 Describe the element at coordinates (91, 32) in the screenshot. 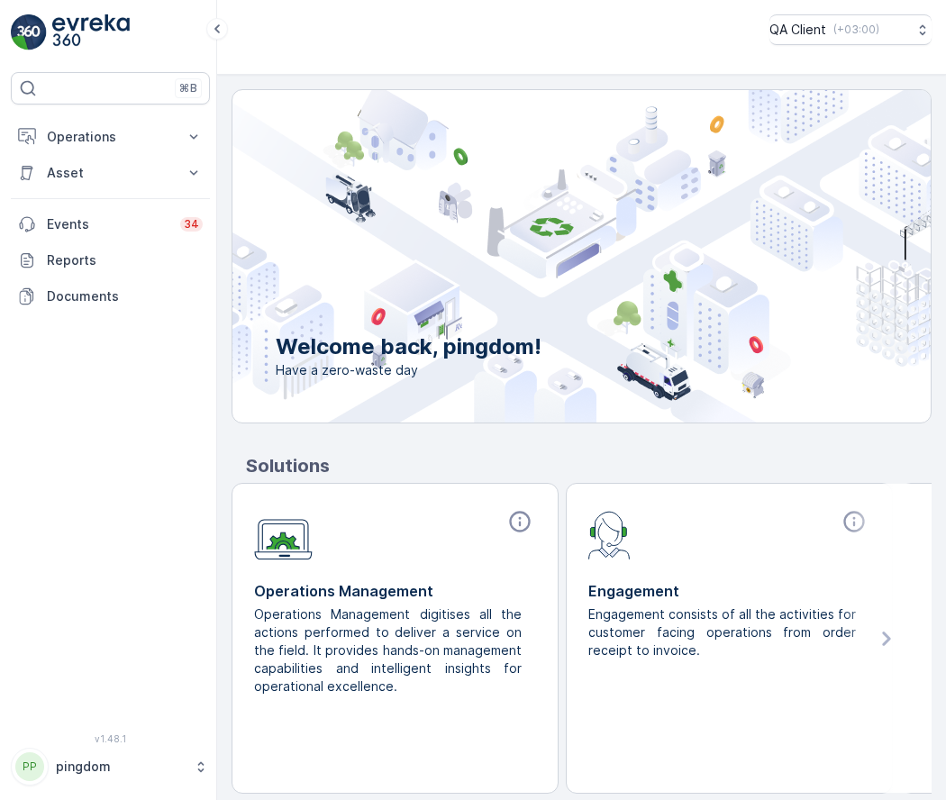

I see `img: logo_light-DOdMpM7g.png` at that location.